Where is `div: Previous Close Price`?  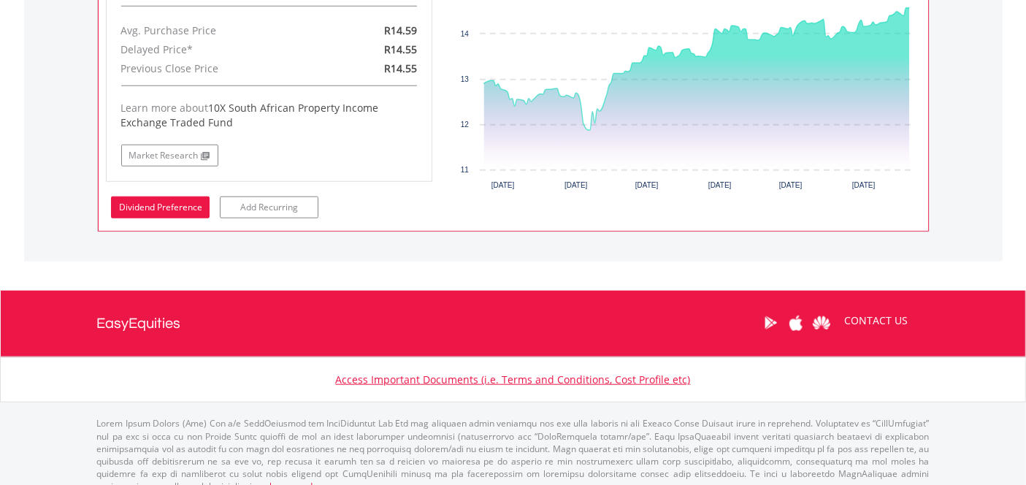 div: Previous Close Price is located at coordinates (216, 69).